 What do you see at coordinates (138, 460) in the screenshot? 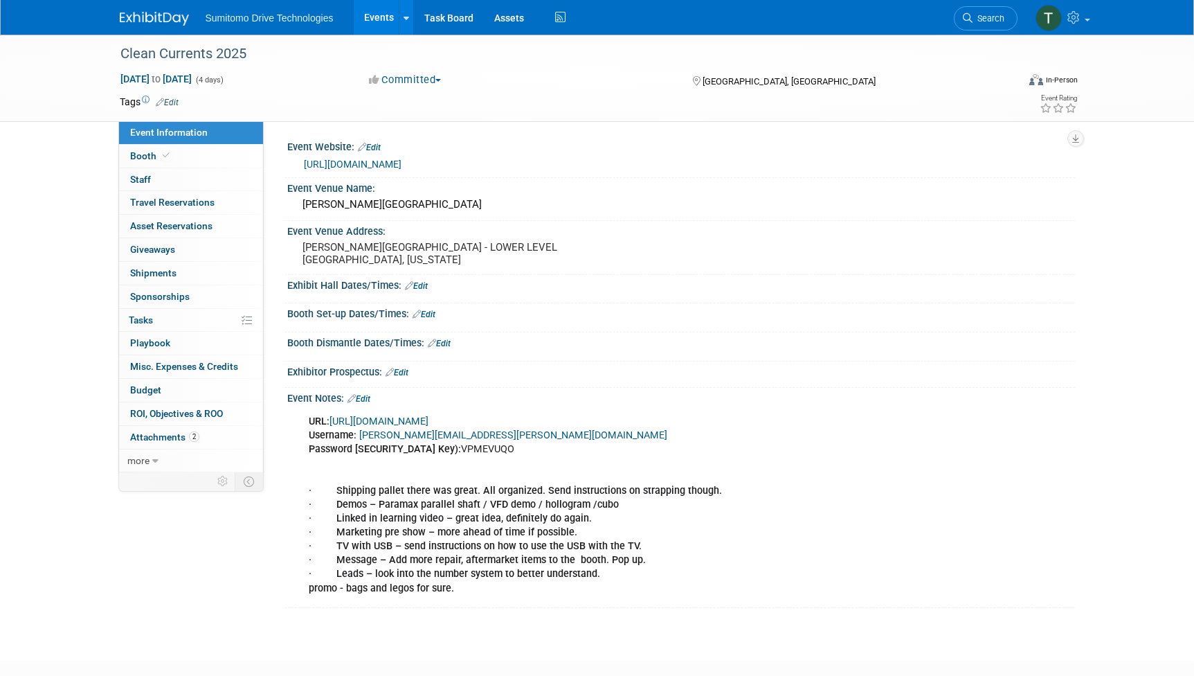
I see `span: more` at bounding box center [138, 460].